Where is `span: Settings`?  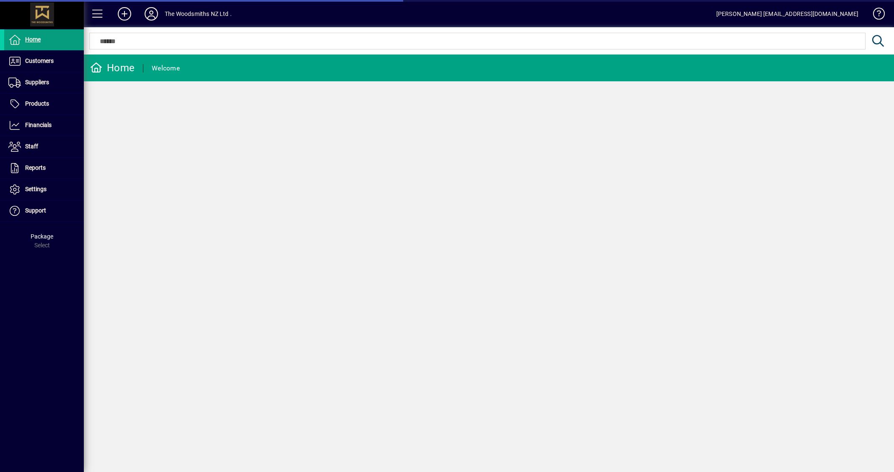 span: Settings is located at coordinates (36, 189).